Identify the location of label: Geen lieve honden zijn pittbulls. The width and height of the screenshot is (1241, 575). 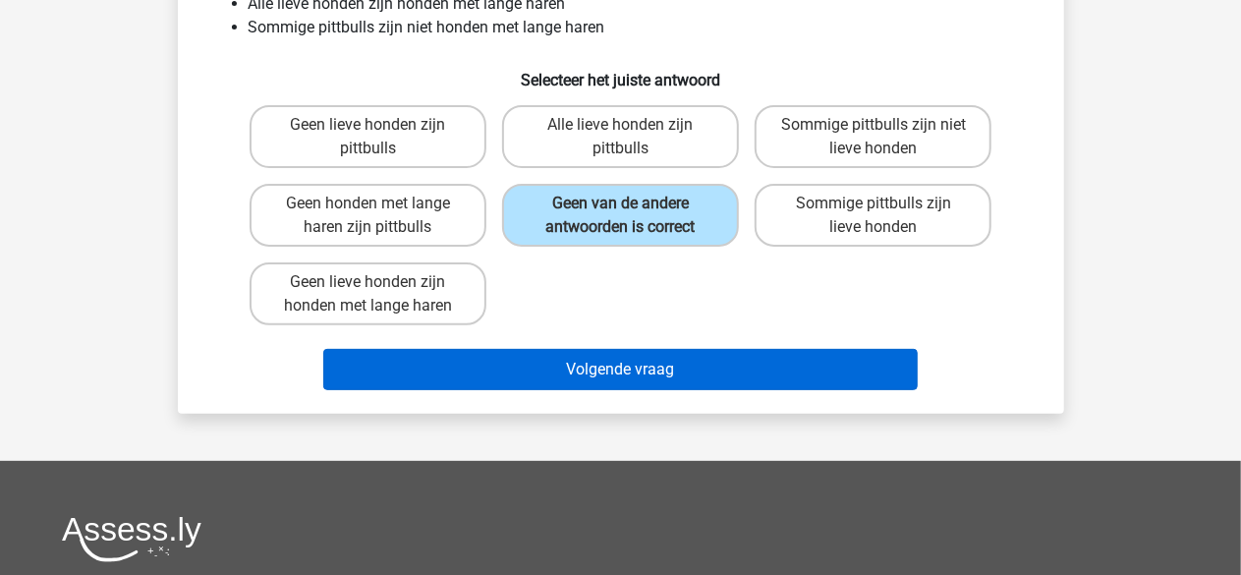
(368, 137).